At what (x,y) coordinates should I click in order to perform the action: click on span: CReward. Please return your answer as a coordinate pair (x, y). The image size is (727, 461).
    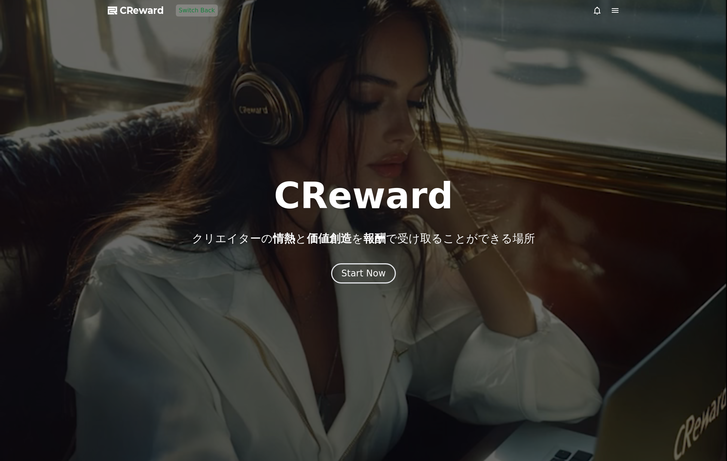
    Looking at the image, I should click on (142, 10).